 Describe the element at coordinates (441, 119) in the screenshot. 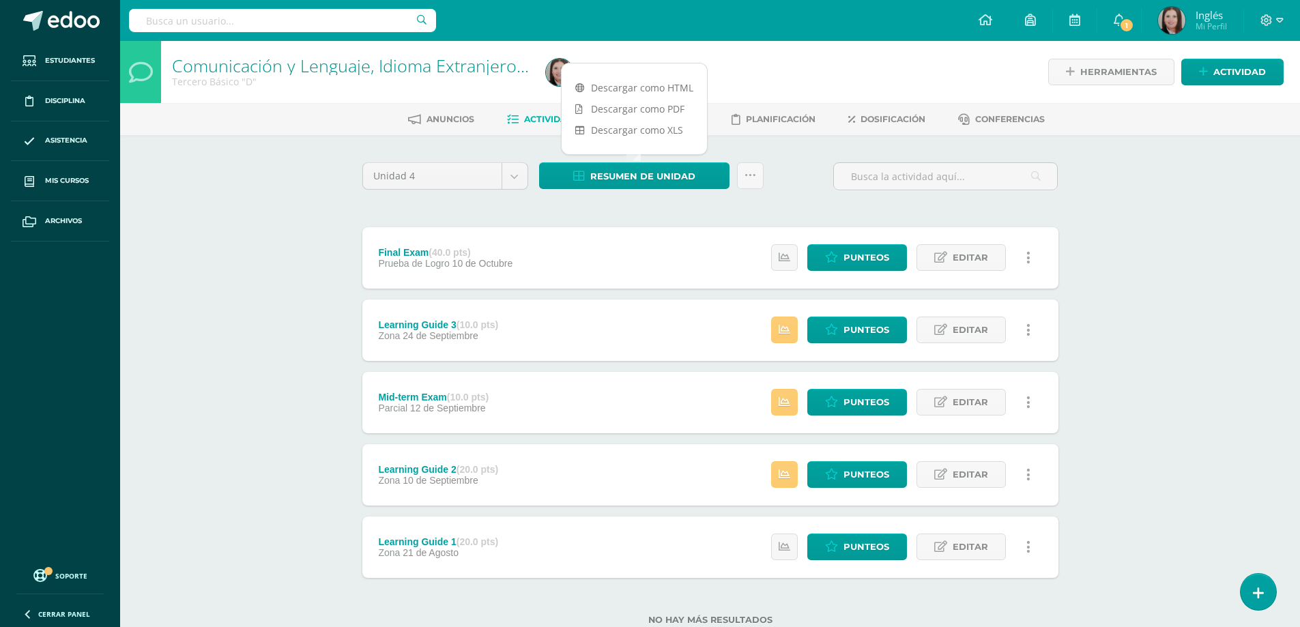

I see `a: Anuncios` at that location.